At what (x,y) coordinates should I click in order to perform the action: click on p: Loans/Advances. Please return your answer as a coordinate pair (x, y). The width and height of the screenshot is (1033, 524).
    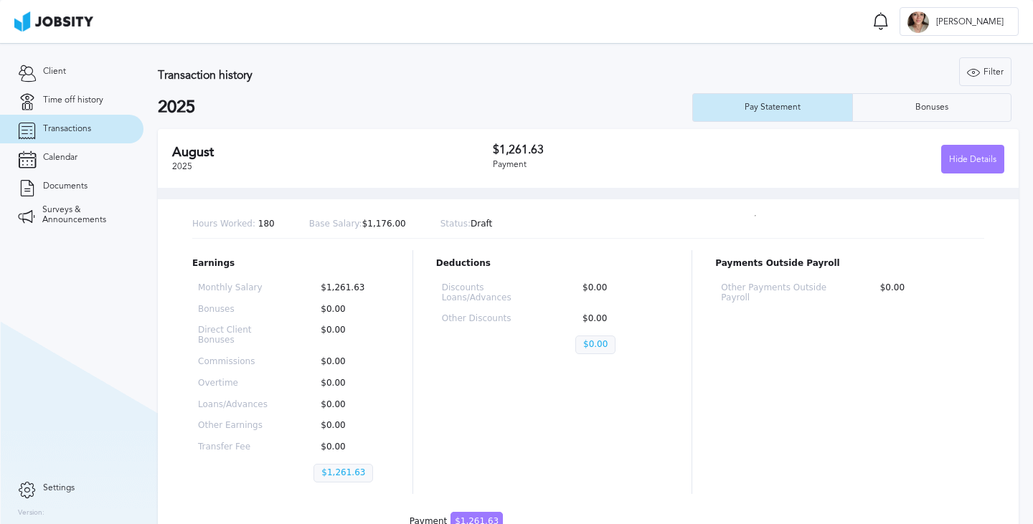
    Looking at the image, I should click on (232, 405).